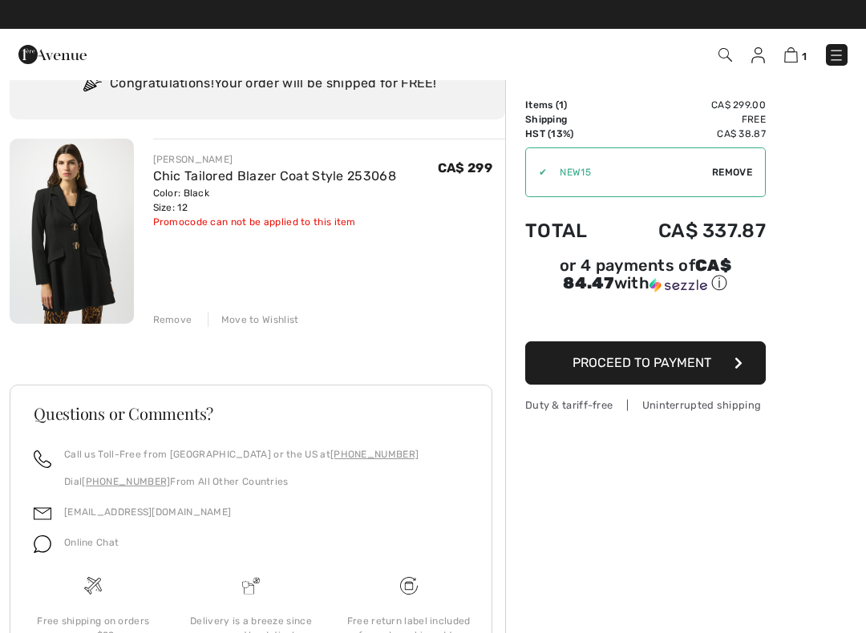 The image size is (866, 633). Describe the element at coordinates (172, 320) in the screenshot. I see `div: Remove` at that location.